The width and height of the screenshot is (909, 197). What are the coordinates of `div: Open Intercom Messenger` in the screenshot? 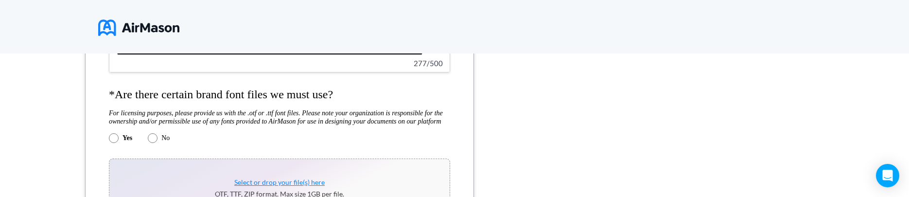 It's located at (888, 175).